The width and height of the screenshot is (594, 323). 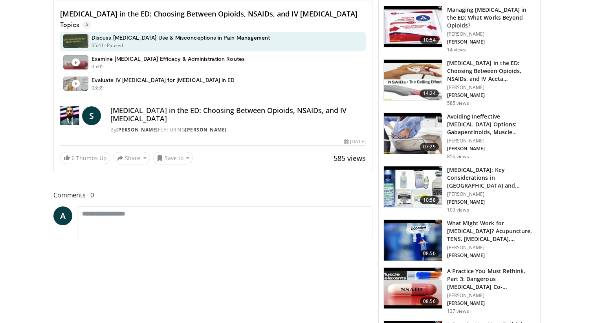 What do you see at coordinates (73, 158) in the screenshot?
I see `span: 6` at bounding box center [73, 158].